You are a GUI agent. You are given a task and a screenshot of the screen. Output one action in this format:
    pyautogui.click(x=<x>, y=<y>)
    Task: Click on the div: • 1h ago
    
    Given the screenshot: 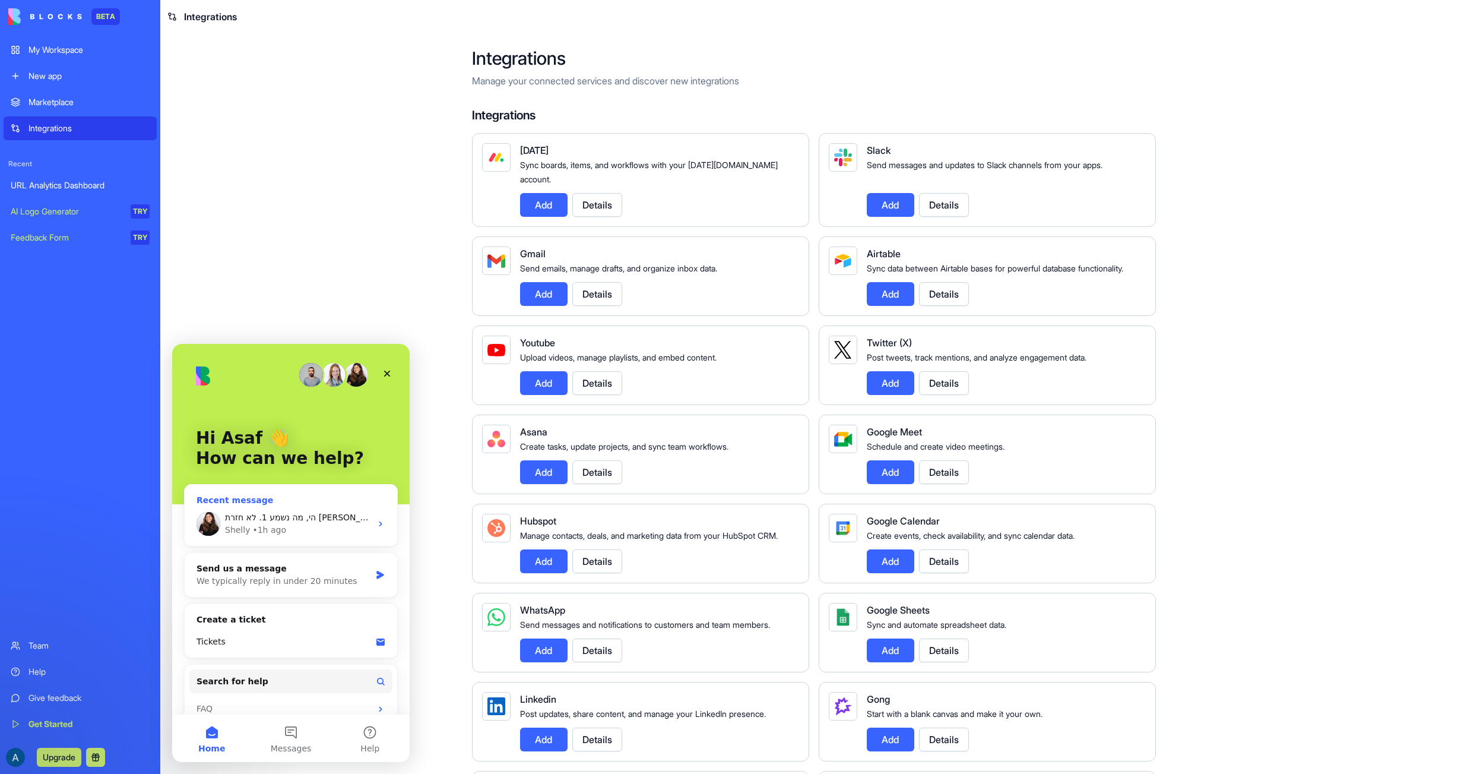 What is the action you would take?
    pyautogui.click(x=97, y=186)
    